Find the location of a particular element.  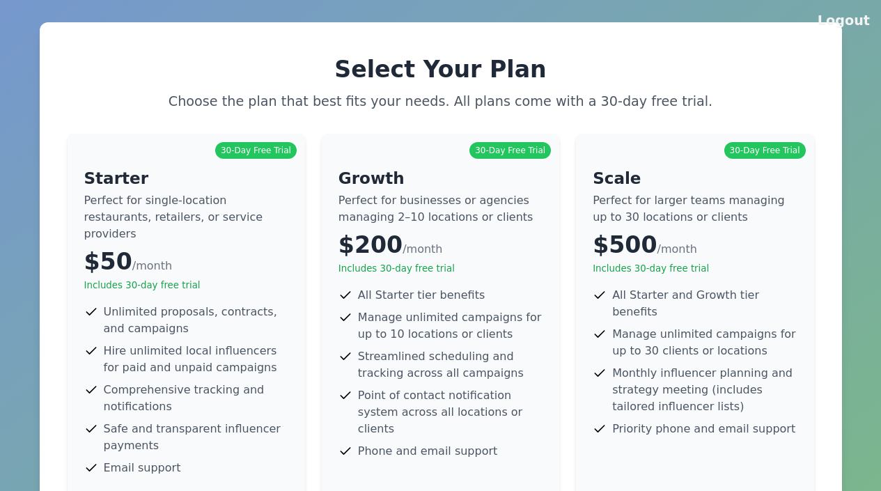

span: Hire unlimited local influencers for paid and unpaid campaigns is located at coordinates (196, 359).